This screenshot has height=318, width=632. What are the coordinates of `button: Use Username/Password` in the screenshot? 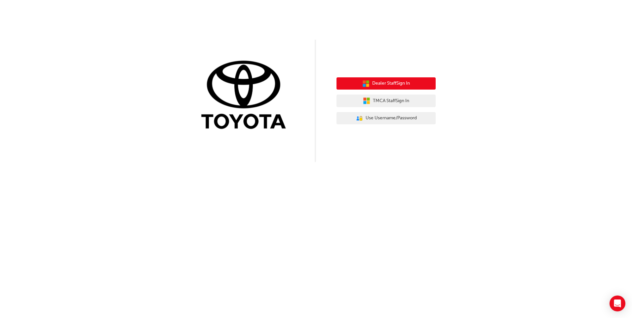 It's located at (386, 118).